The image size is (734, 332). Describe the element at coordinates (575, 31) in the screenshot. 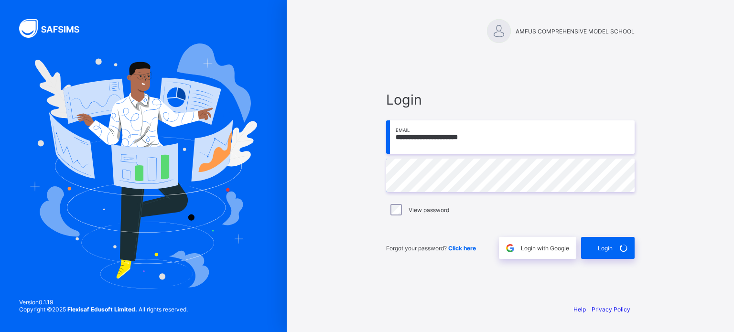

I see `span: AMFUS COMPREHENSIVE MODEL SCHOOL` at that location.